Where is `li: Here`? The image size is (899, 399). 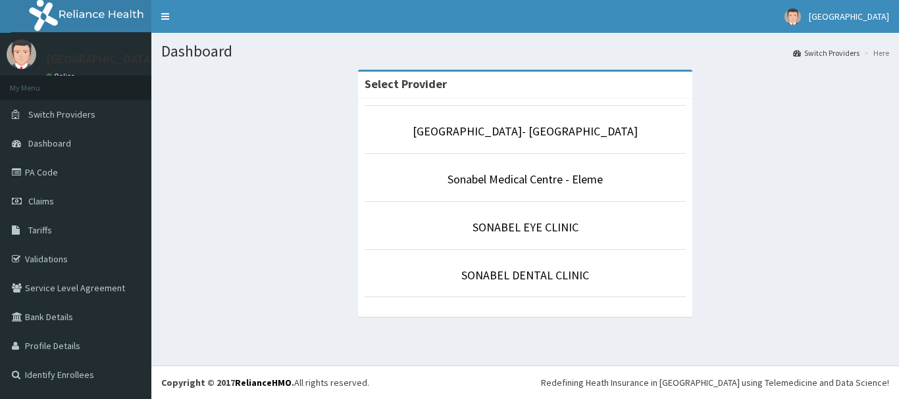 li: Here is located at coordinates (875, 53).